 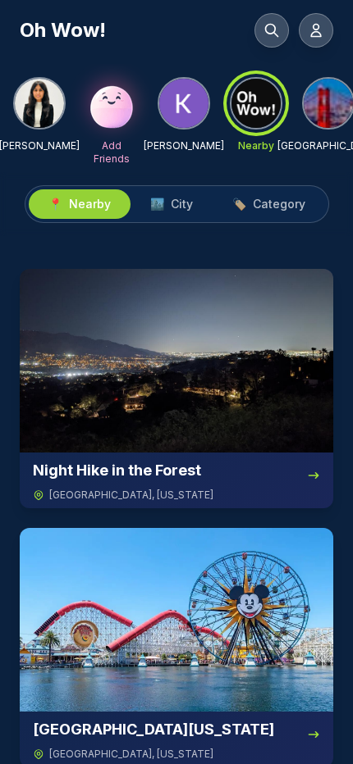 I want to click on img: Khushi Kasturiya, so click(x=184, y=103).